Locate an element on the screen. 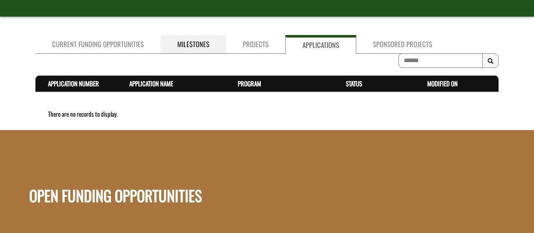  a: Milestones is located at coordinates (193, 44).